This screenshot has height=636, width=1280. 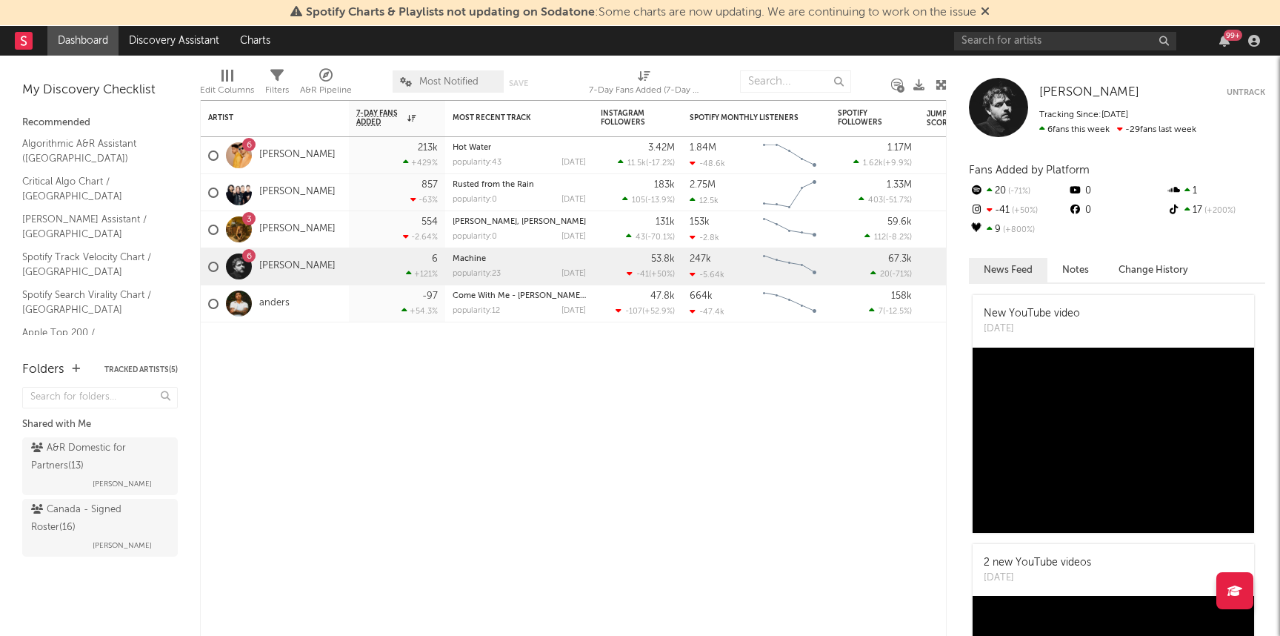 What do you see at coordinates (665, 222) in the screenshot?
I see `div: 131k` at bounding box center [665, 222].